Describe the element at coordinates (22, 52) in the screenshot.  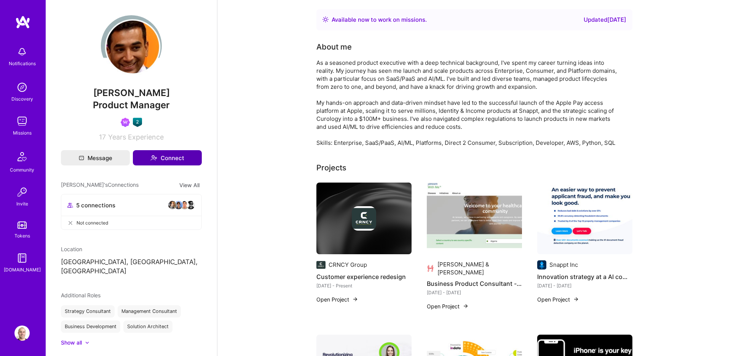
I see `img: bell` at that location.